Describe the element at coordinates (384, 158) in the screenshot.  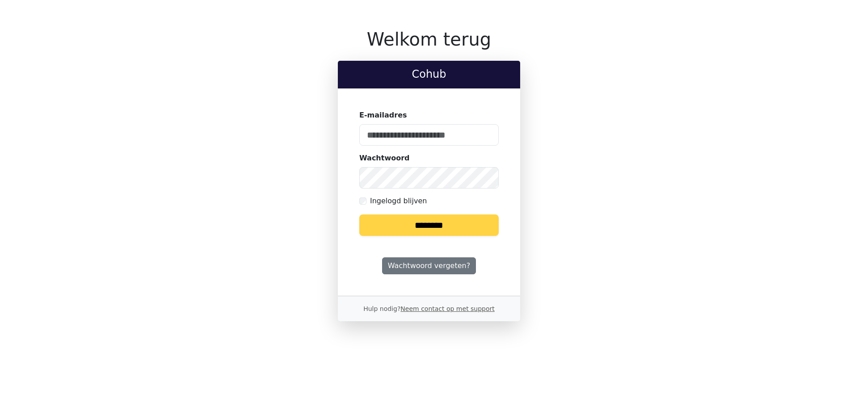
I see `label: Wachtwoord` at that location.